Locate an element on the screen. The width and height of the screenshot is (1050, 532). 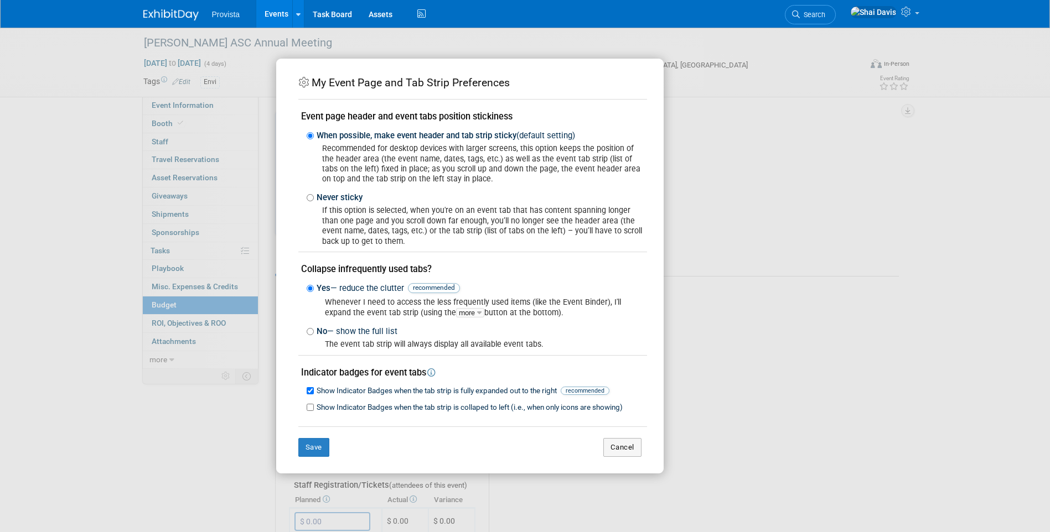
div: The event tab strip will always display all available event tabs. is located at coordinates (480, 344).